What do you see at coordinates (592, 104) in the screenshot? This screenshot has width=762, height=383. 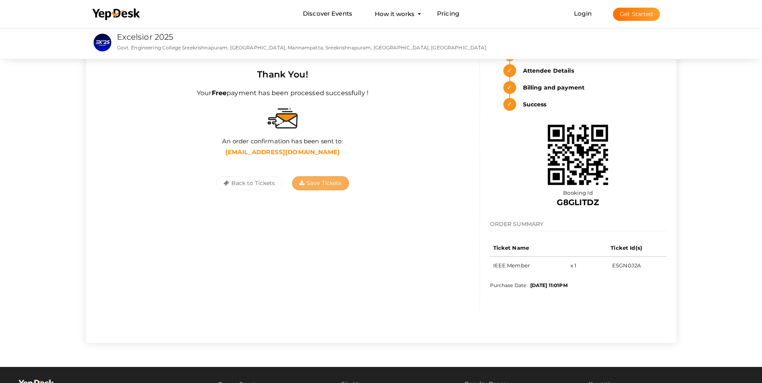 I see `strong: Success` at bounding box center [592, 104].